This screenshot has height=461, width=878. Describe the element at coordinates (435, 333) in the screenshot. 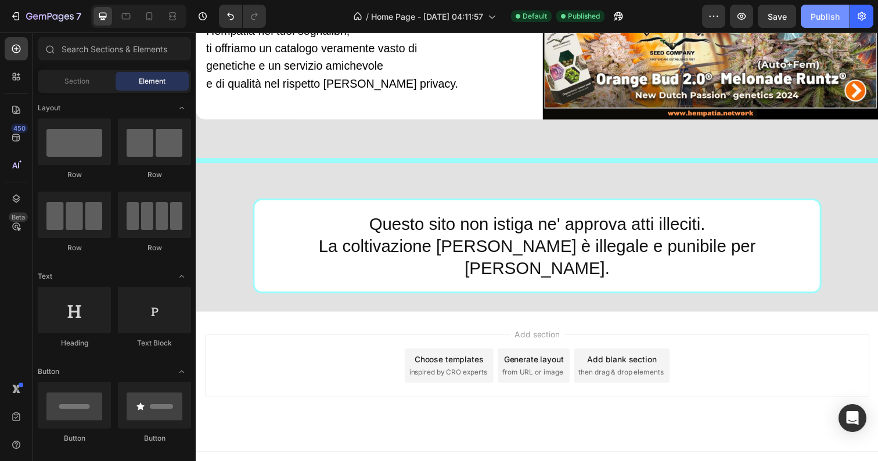

I see `div: Add blank section` at that location.